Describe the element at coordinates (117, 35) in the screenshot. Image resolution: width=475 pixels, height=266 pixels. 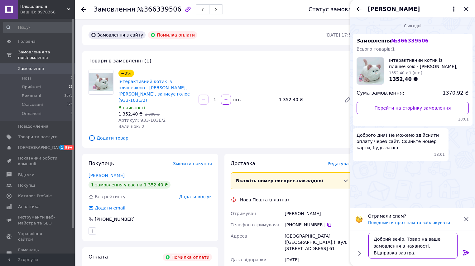
I see `div: Замовлення з сайту` at that location.